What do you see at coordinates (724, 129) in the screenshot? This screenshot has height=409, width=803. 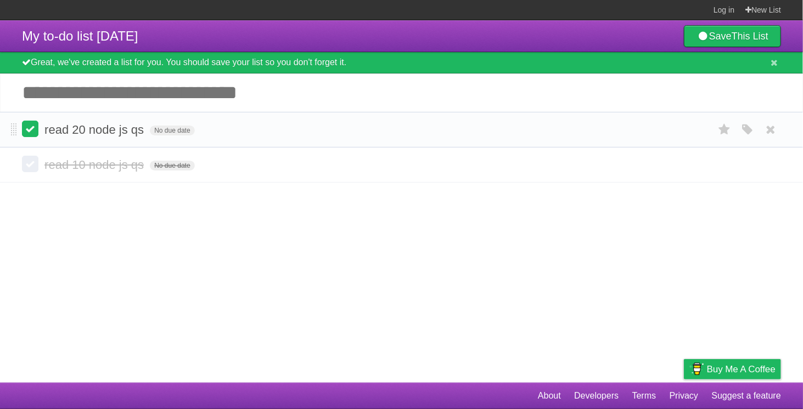 I see `label: Star task` at bounding box center [724, 129].